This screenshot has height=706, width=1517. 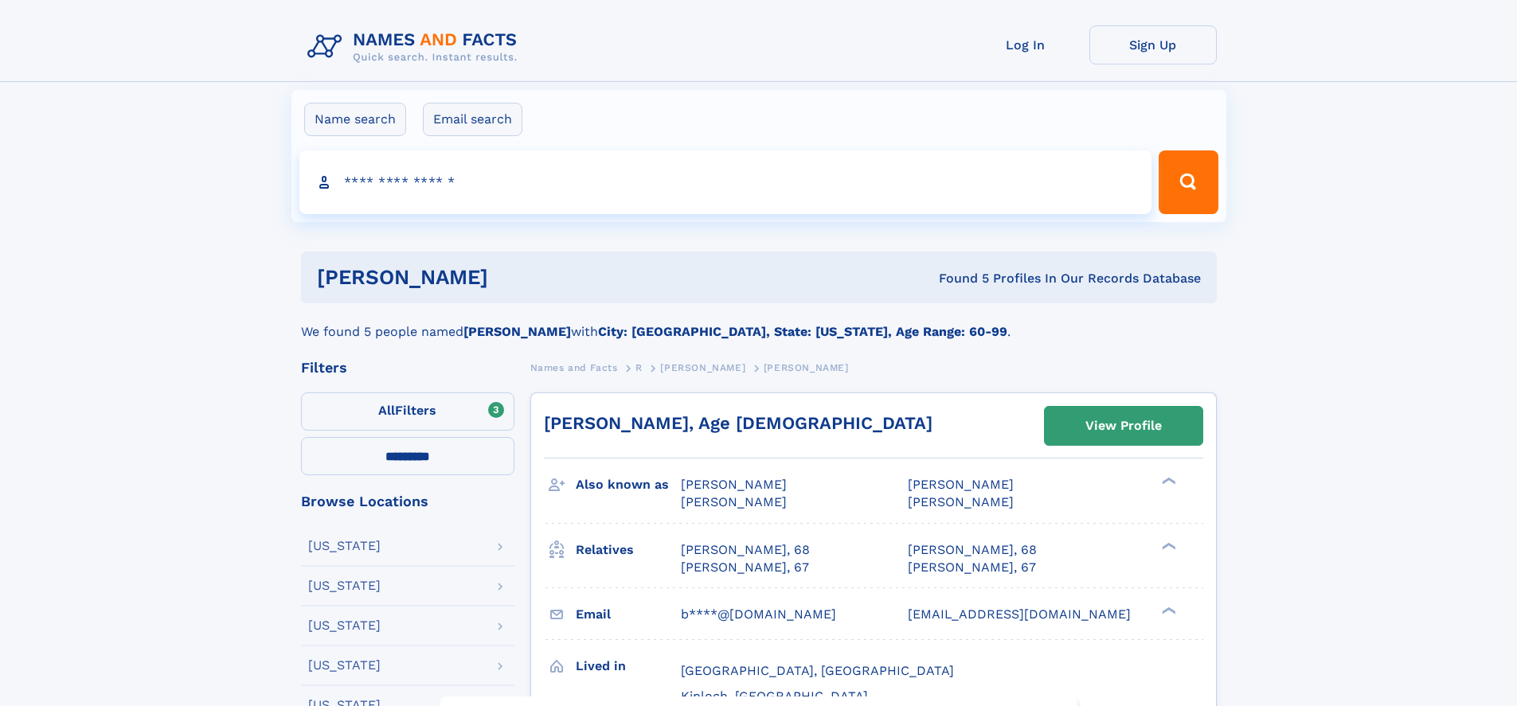 I want to click on div: Filters, so click(x=408, y=368).